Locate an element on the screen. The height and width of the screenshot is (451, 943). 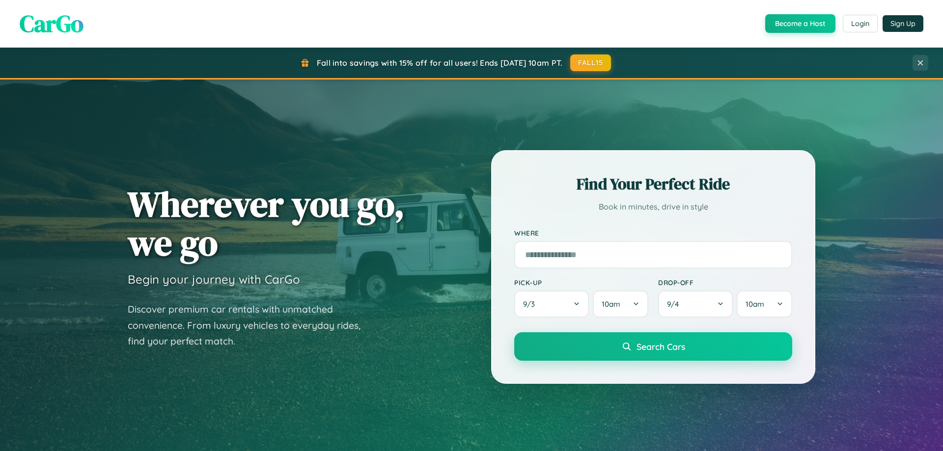
label: Where is located at coordinates (653, 233).